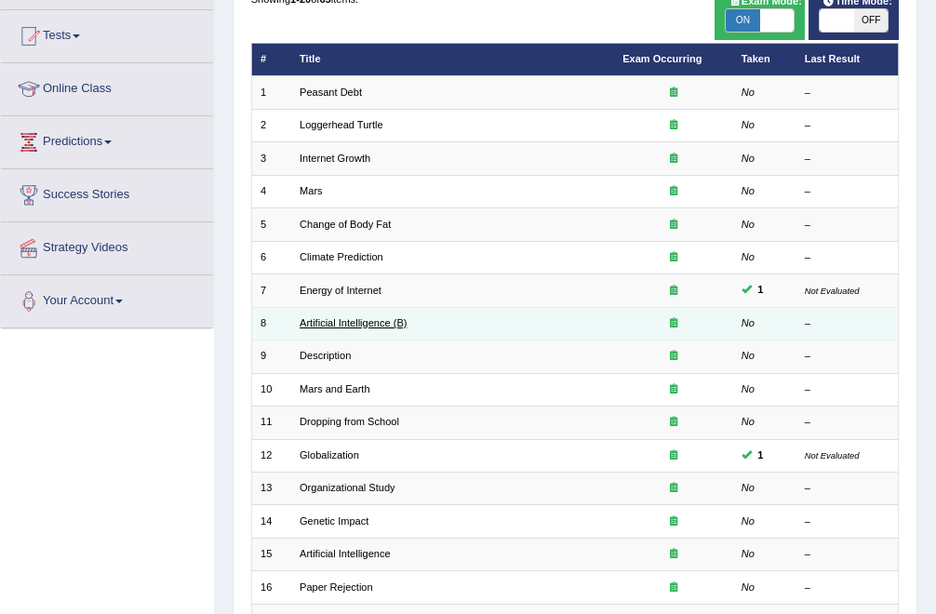 Image resolution: width=936 pixels, height=614 pixels. What do you see at coordinates (334, 521) in the screenshot?
I see `a: Genetic Impact` at bounding box center [334, 521].